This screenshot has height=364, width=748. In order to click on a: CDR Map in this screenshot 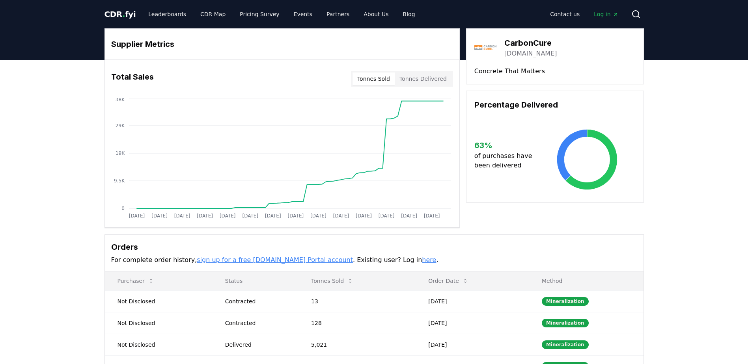, I will do `click(213, 14)`.